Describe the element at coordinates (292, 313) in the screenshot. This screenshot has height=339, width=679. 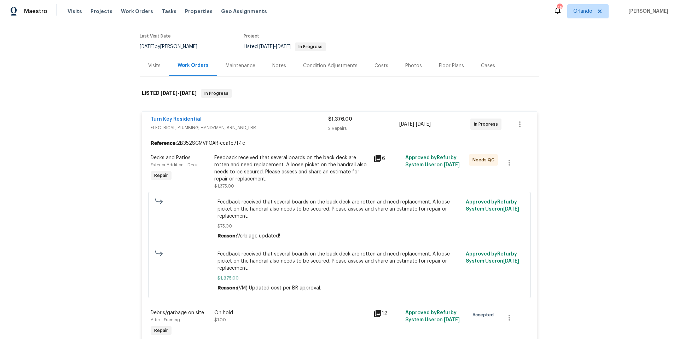
I see `div: On hold` at that location.